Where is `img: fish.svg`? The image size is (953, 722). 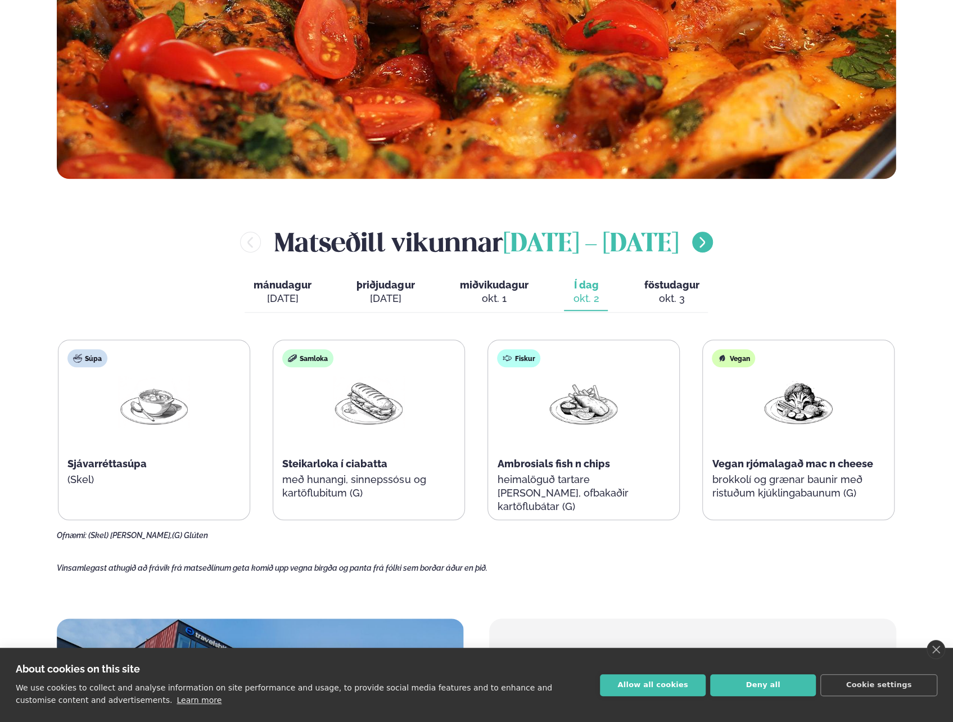
img: fish.svg is located at coordinates (507, 358).